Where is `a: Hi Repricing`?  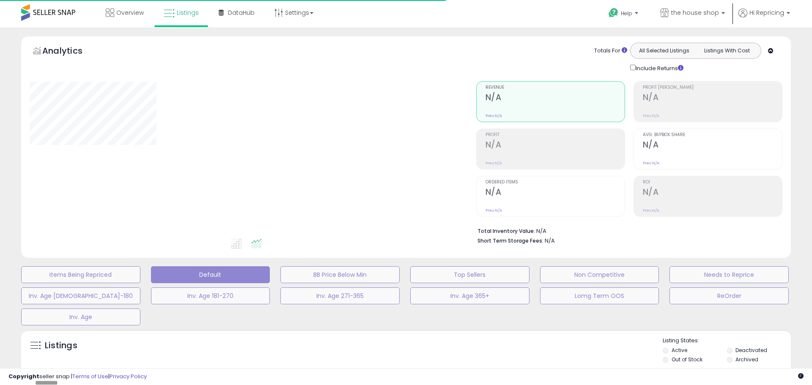 a: Hi Repricing is located at coordinates (764, 18).